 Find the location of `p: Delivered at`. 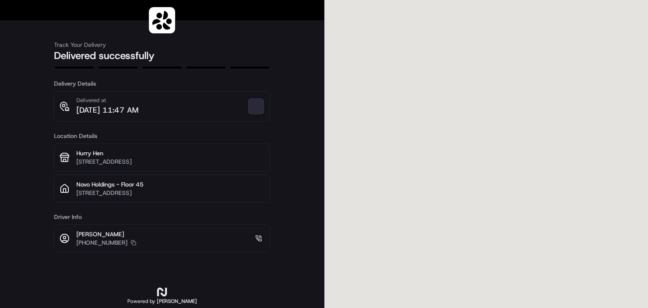

p: Delivered at is located at coordinates (107, 100).